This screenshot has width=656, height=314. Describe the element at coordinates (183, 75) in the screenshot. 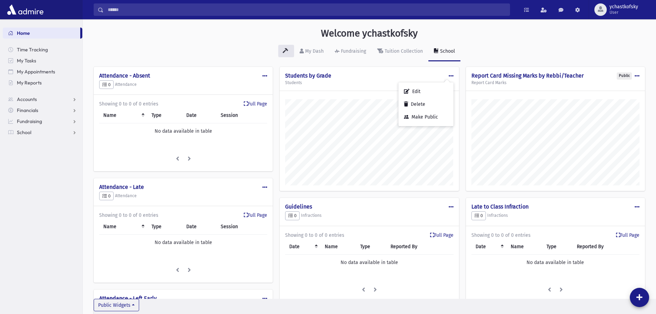

I see `h4: Attendance - Absent` at that location.